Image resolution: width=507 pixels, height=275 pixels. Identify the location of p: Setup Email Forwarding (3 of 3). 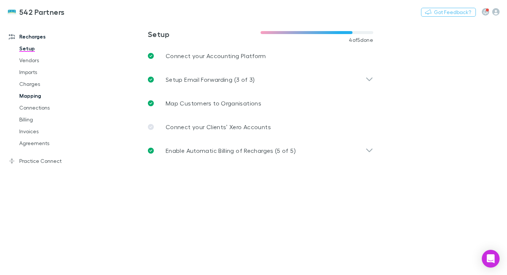
(210, 80).